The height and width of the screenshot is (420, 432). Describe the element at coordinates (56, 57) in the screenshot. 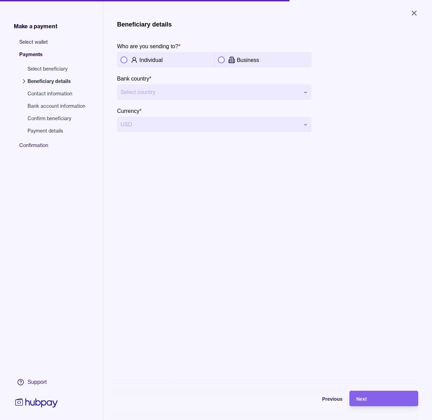

I see `span: Payments` at that location.